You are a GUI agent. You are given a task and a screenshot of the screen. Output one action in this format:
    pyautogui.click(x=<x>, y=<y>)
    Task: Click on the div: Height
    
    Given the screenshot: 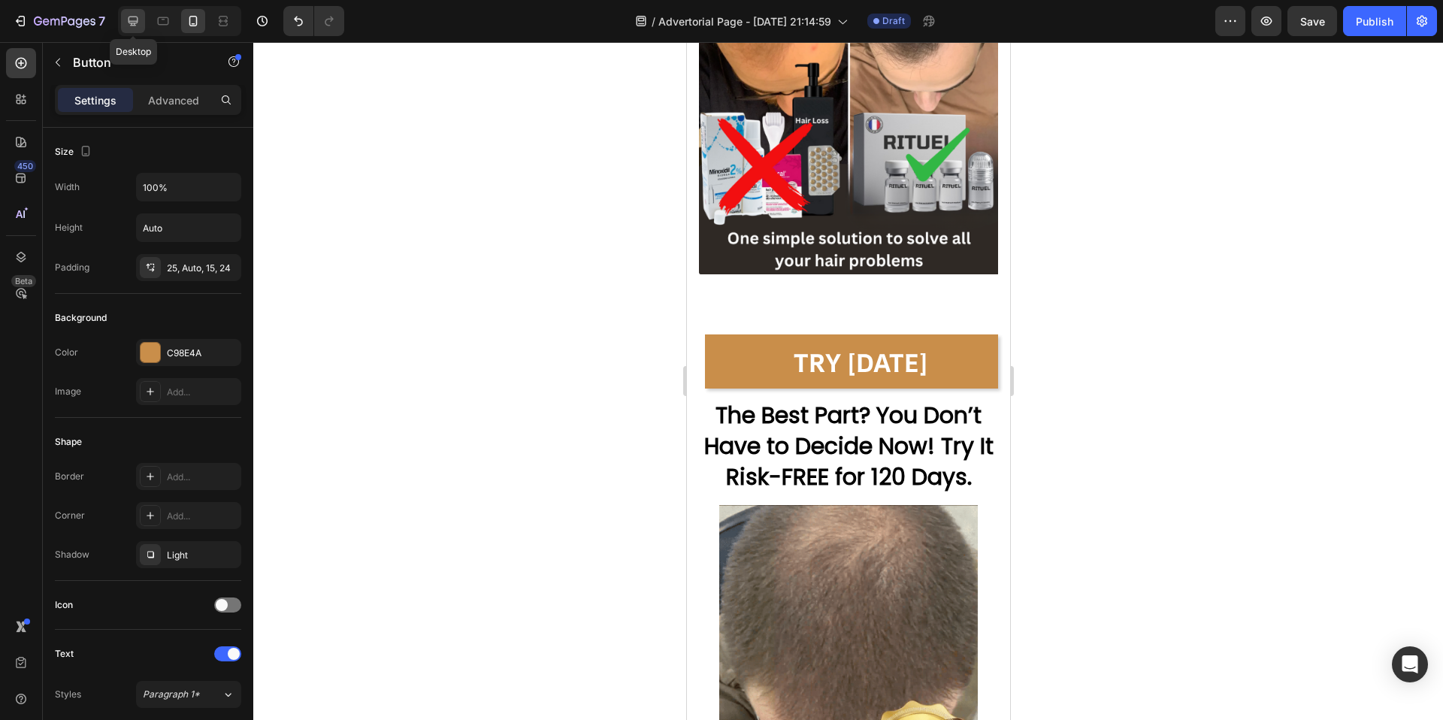 What is the action you would take?
    pyautogui.click(x=68, y=228)
    